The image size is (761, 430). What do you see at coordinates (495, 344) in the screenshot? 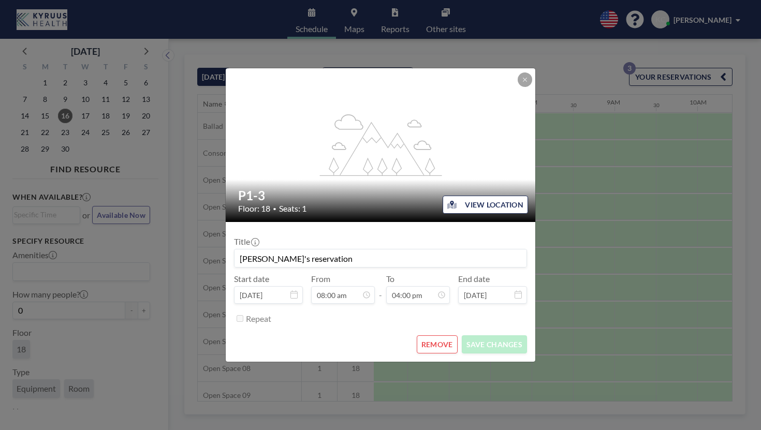
I see `button: SAVE CHANGES` at bounding box center [495, 344].